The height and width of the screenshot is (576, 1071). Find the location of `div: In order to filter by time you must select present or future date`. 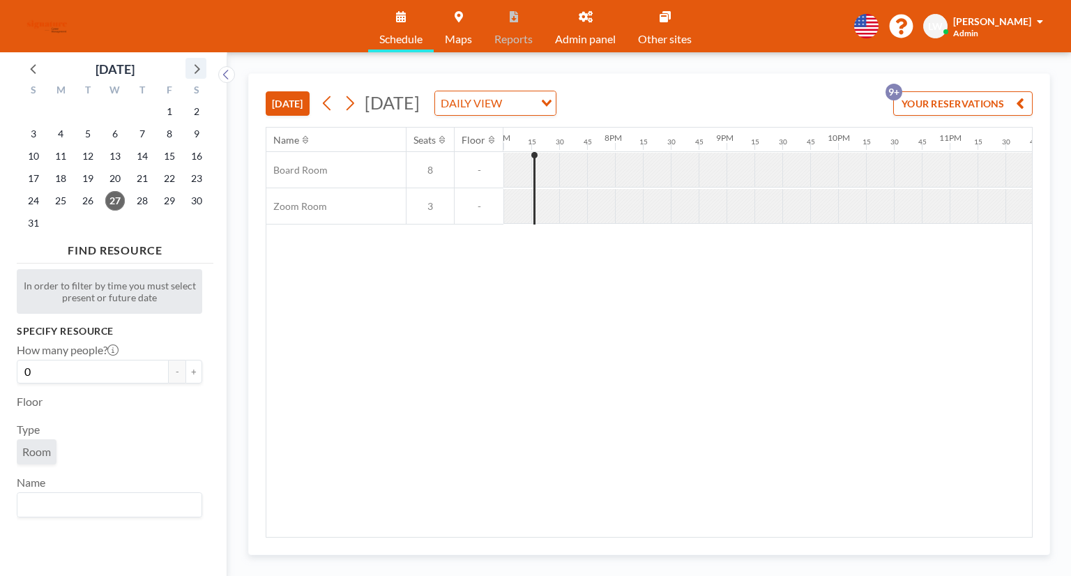

div: In order to filter by time you must select present or future date is located at coordinates (109, 291).